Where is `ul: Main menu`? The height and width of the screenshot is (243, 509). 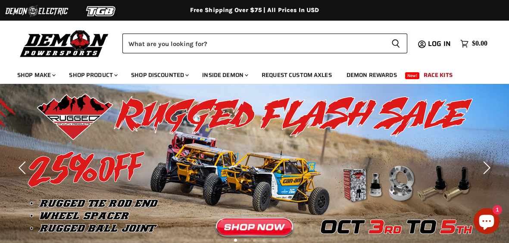
ul: Main menu is located at coordinates (248, 73).